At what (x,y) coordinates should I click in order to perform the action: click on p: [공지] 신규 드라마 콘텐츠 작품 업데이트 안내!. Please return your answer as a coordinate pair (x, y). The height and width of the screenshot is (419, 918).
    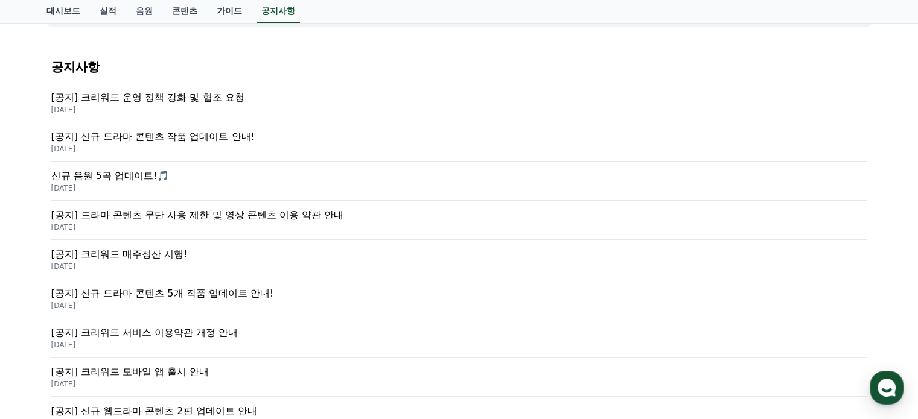
    Looking at the image, I should click on (459, 137).